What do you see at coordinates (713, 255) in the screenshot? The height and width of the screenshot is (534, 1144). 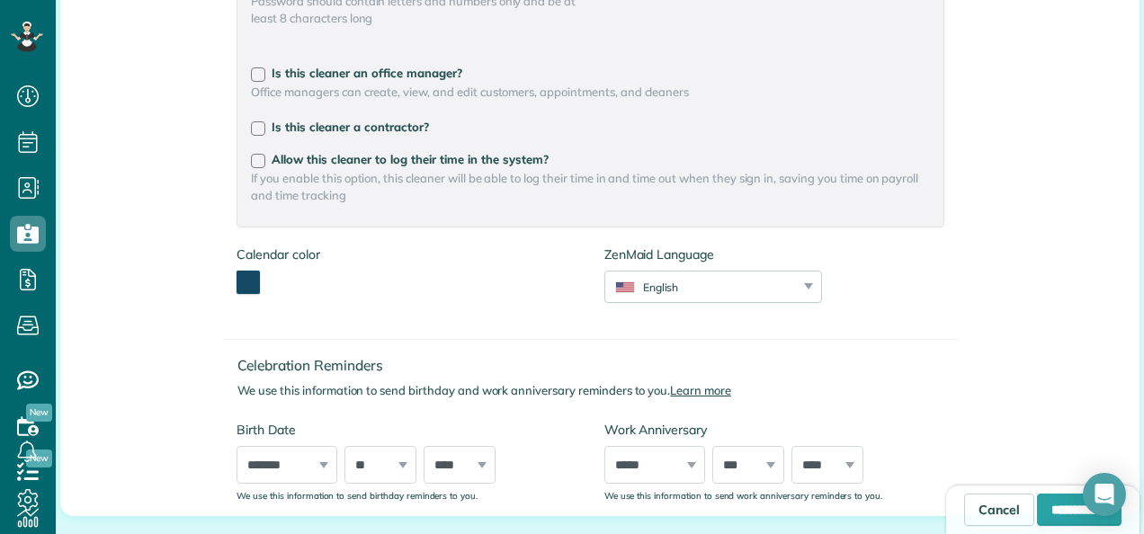 I see `label: ZenMaid Language` at bounding box center [713, 255].